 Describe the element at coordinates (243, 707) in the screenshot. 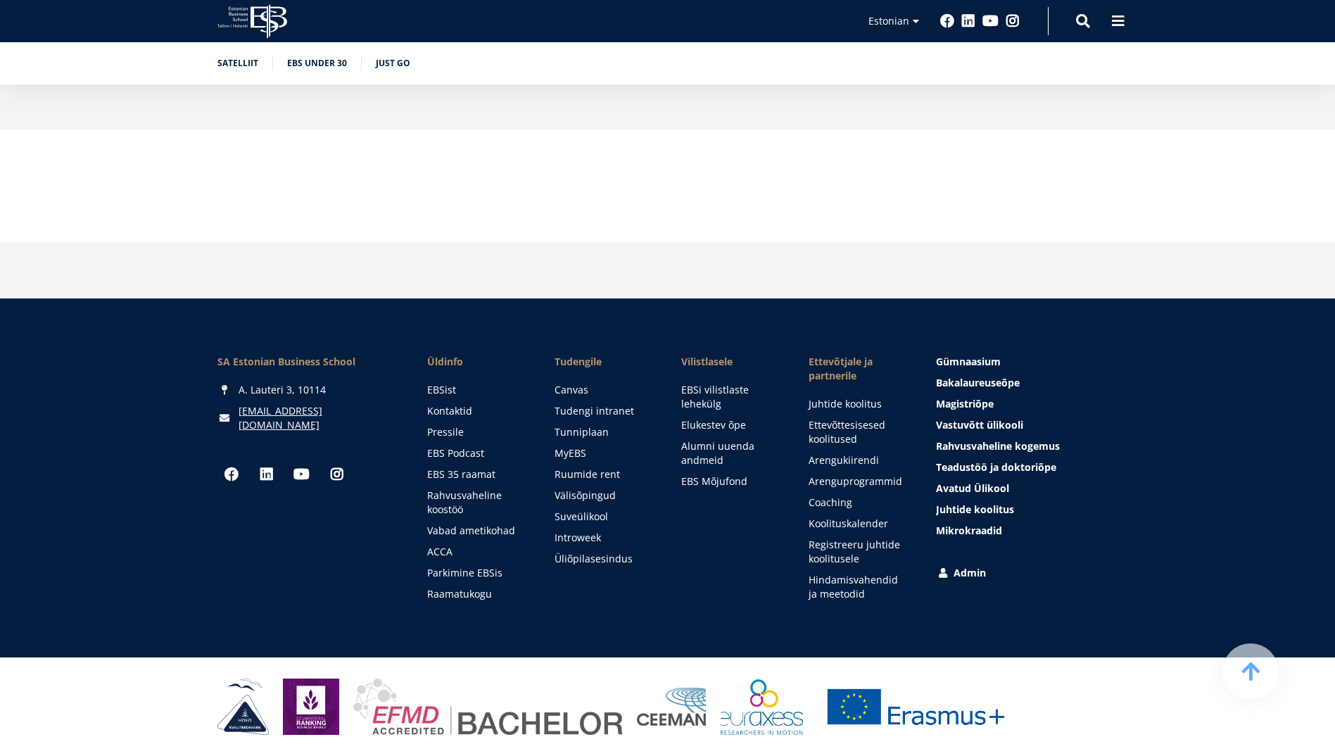

I see `a: HAKA` at that location.